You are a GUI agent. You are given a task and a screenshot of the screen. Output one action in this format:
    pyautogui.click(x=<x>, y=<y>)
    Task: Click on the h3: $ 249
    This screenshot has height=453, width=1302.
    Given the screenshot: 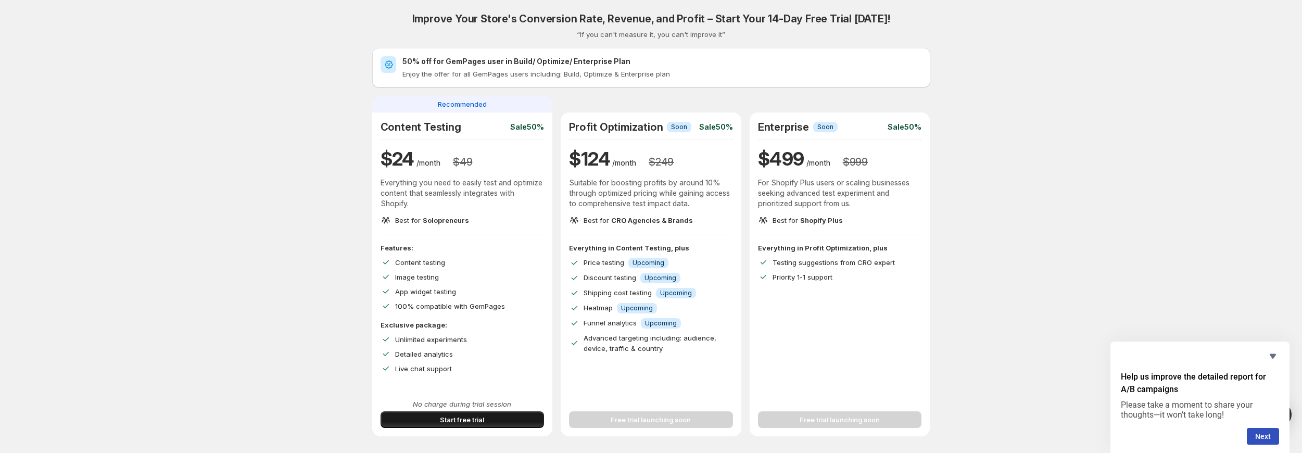 What is the action you would take?
    pyautogui.click(x=661, y=162)
    